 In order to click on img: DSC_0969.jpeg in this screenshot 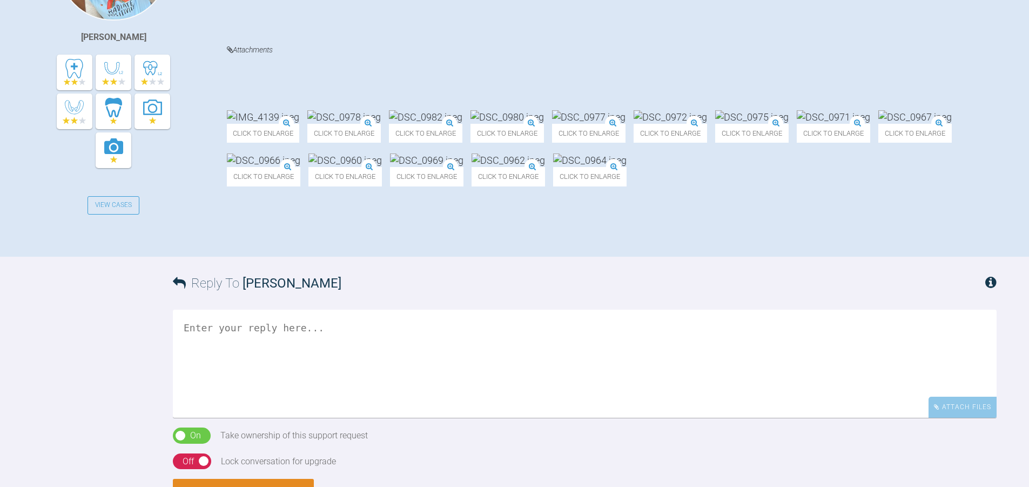, I will do `click(427, 160)`.